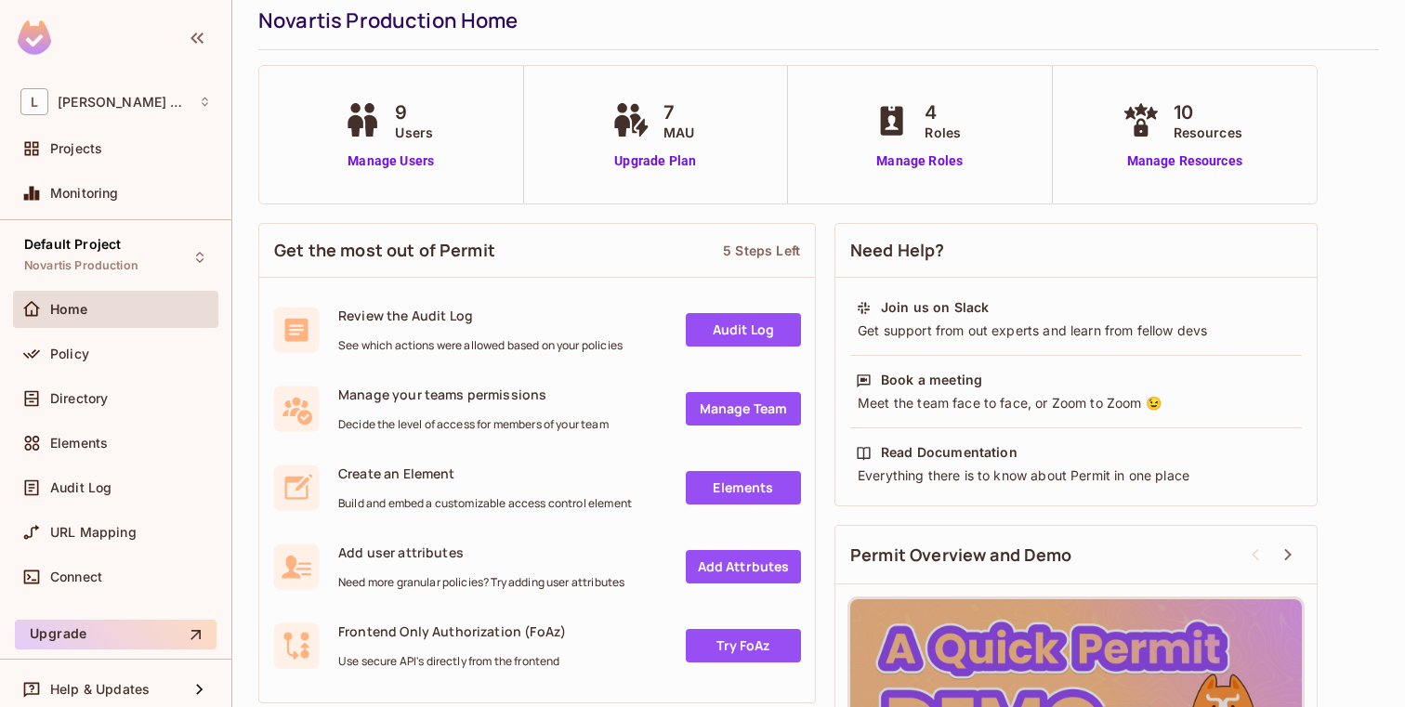  I want to click on div: Novartis Production Home, so click(814, 20).